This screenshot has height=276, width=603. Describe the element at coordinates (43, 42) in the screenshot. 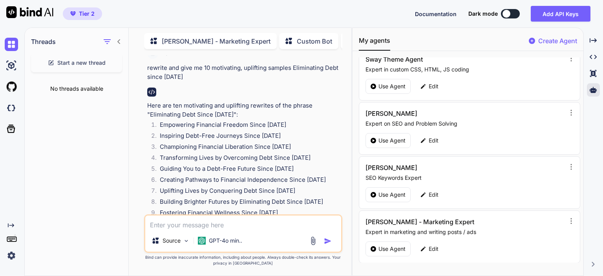

I see `h1: Threads` at that location.